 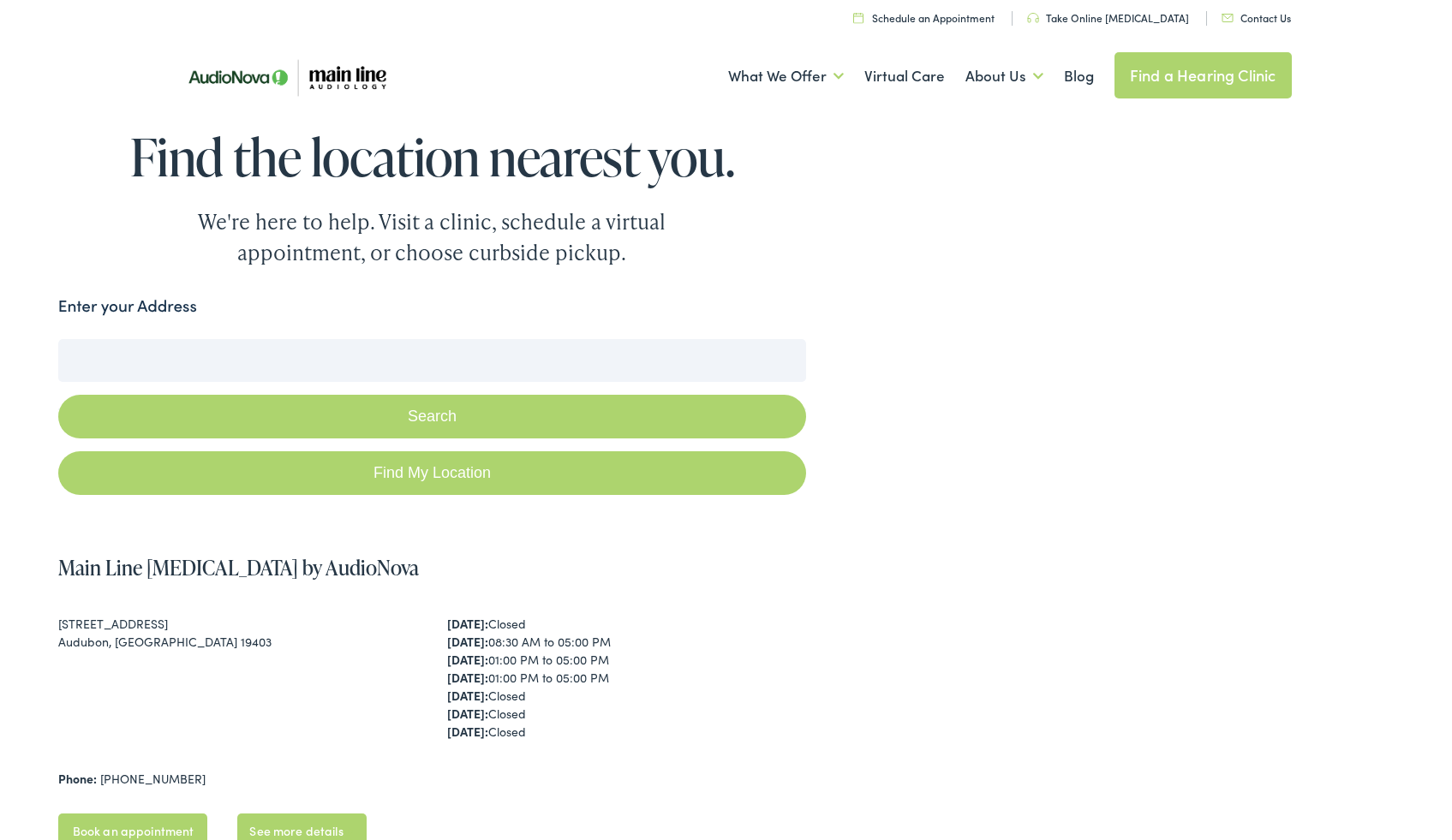 What do you see at coordinates (432, 360) in the screenshot?
I see `input: Enter your address or zip code` at bounding box center [432, 360].